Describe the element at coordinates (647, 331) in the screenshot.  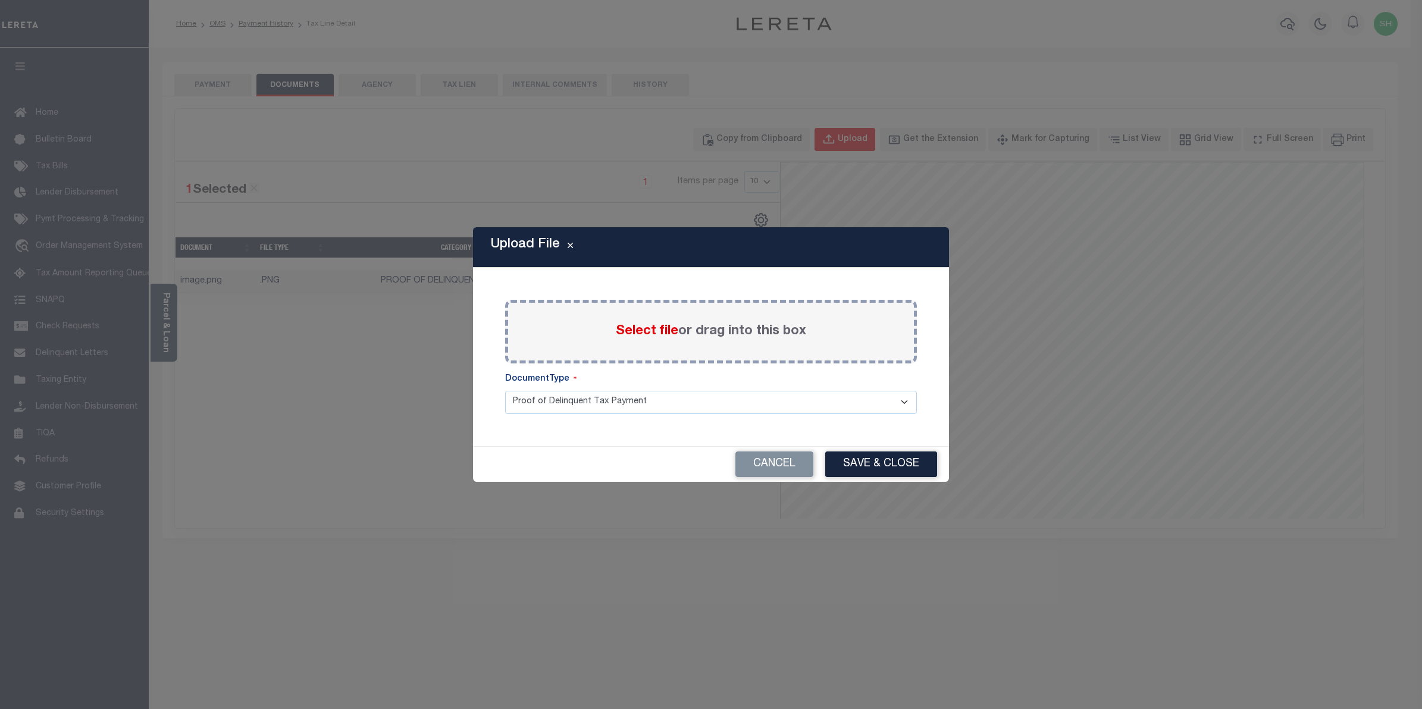
I see `span: Select file` at that location.